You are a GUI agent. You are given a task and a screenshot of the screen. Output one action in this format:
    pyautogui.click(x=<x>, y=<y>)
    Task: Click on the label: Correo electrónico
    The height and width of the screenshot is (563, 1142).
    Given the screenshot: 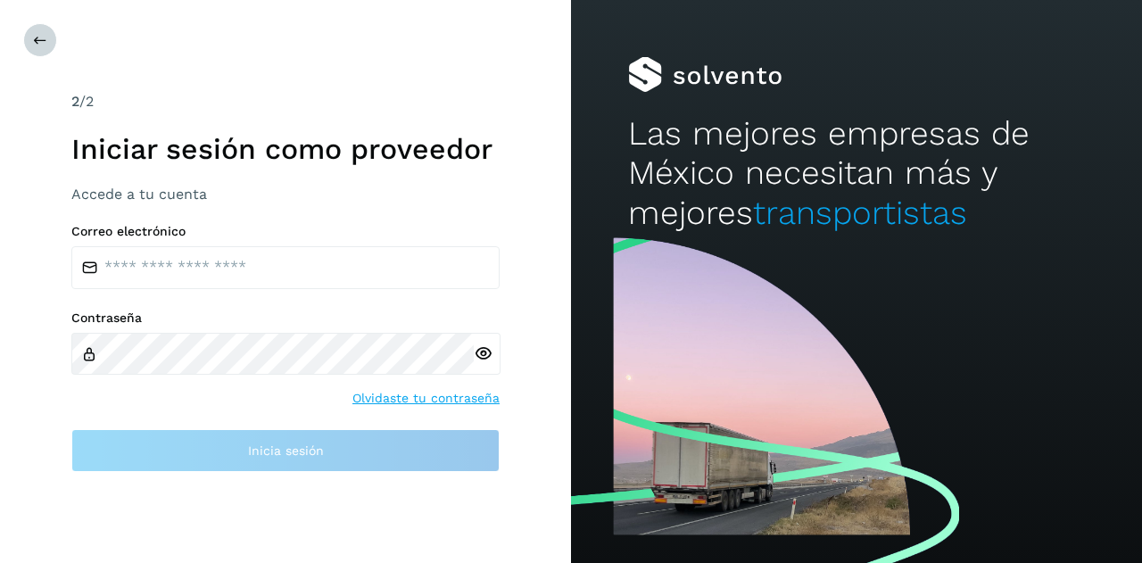 What is the action you would take?
    pyautogui.click(x=285, y=231)
    